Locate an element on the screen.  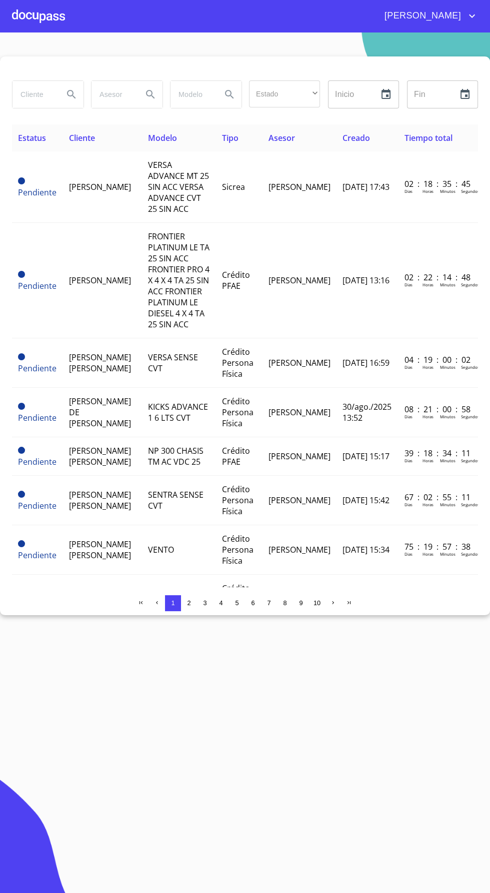
p: 67 : 02 : 55 : 11 is located at coordinates (438, 497).